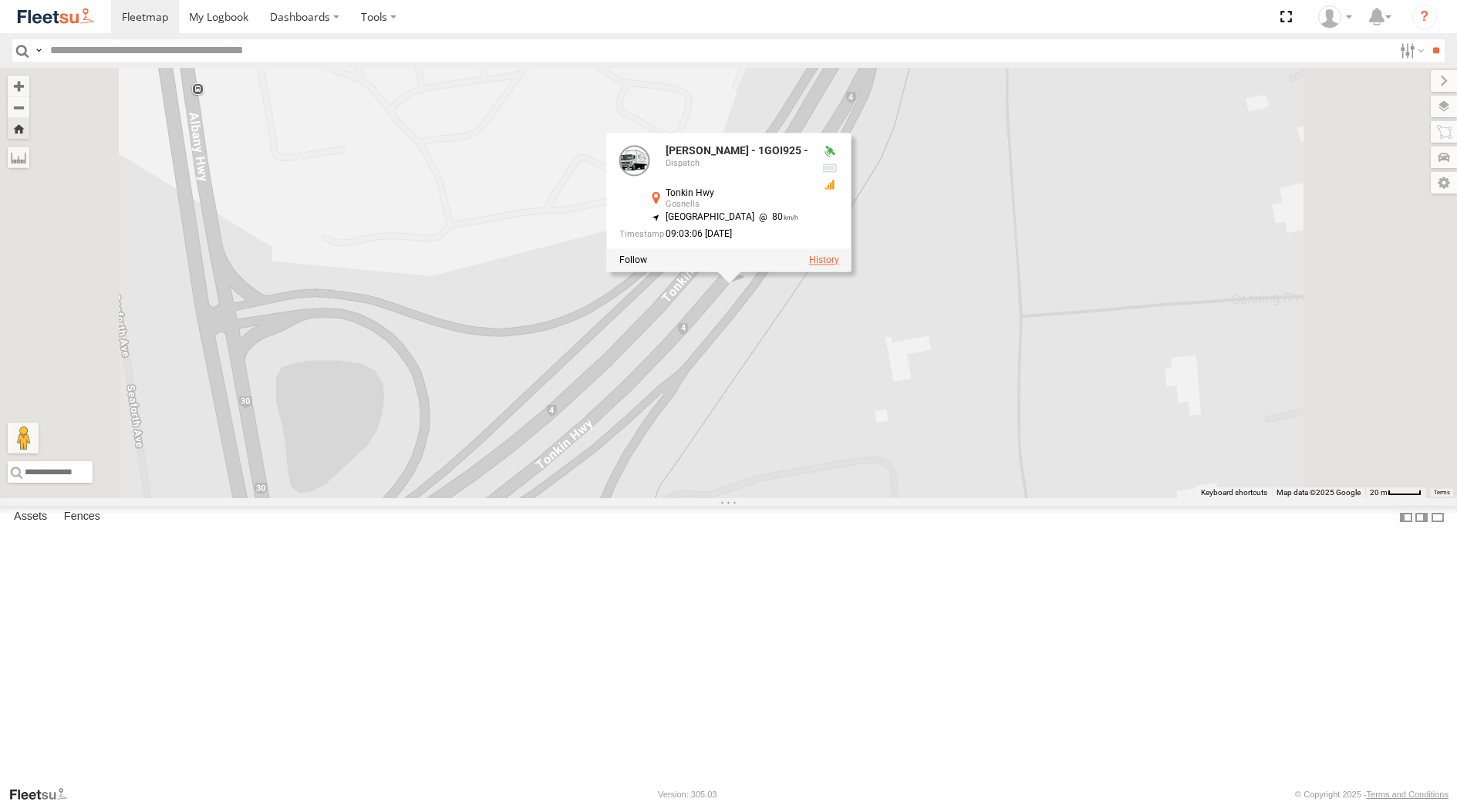 The width and height of the screenshot is (1457, 802). I want to click on button: Zoom in, so click(19, 86).